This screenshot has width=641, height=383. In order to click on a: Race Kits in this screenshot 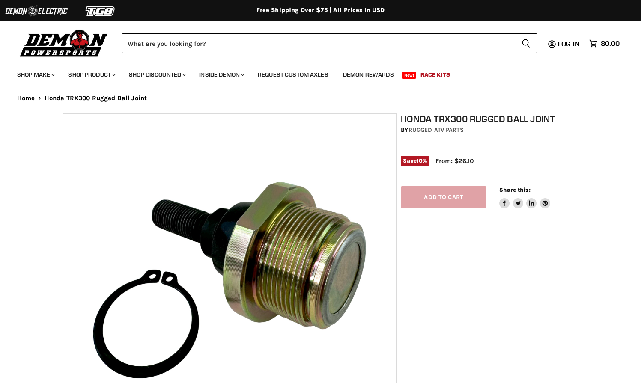, I will do `click(435, 75)`.